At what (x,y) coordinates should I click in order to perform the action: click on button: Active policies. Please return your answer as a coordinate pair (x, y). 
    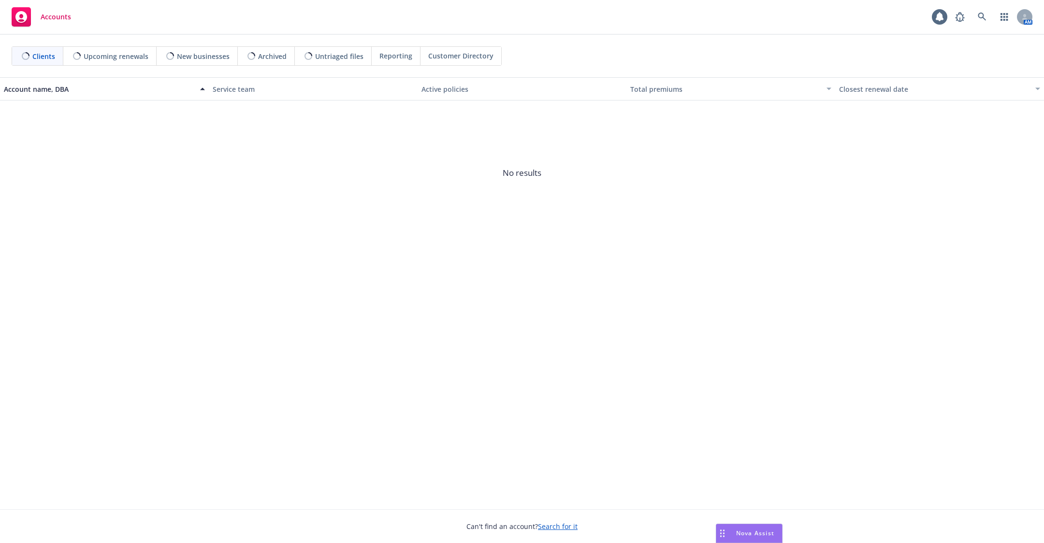
    Looking at the image, I should click on (522, 89).